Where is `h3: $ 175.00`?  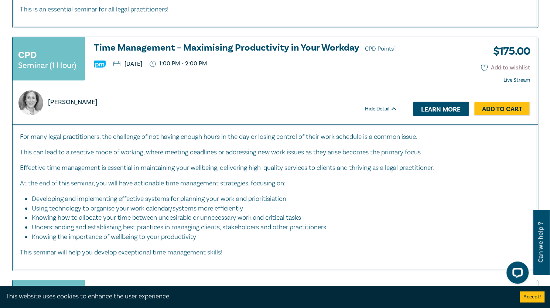
h3: $ 175.00 is located at coordinates (508, 51).